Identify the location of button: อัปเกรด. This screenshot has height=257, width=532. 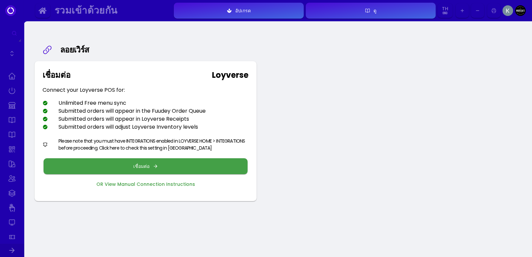
(238, 11).